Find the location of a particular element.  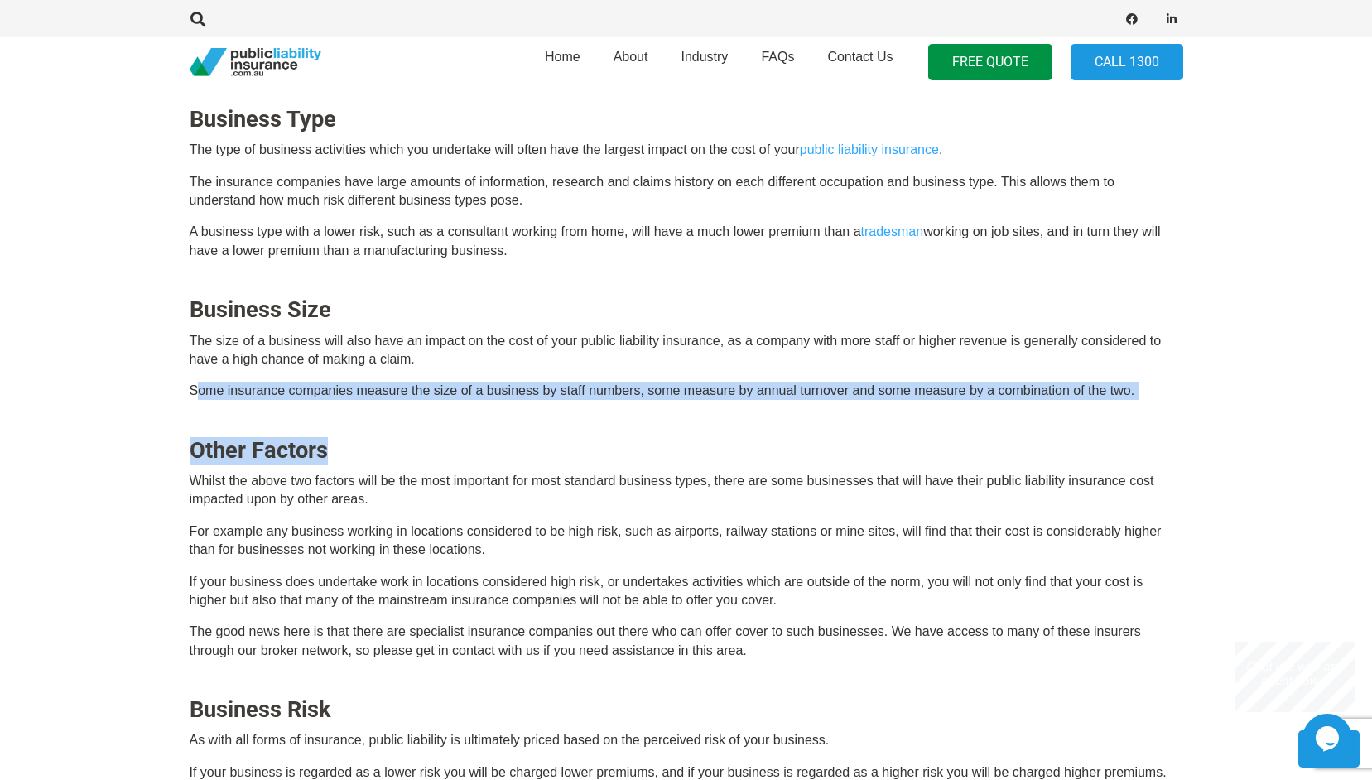

span: Contact Us is located at coordinates (860, 56).